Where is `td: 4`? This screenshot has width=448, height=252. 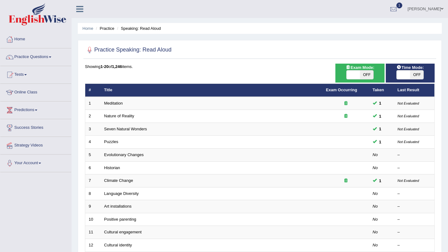
td: 4 is located at coordinates (93, 142).